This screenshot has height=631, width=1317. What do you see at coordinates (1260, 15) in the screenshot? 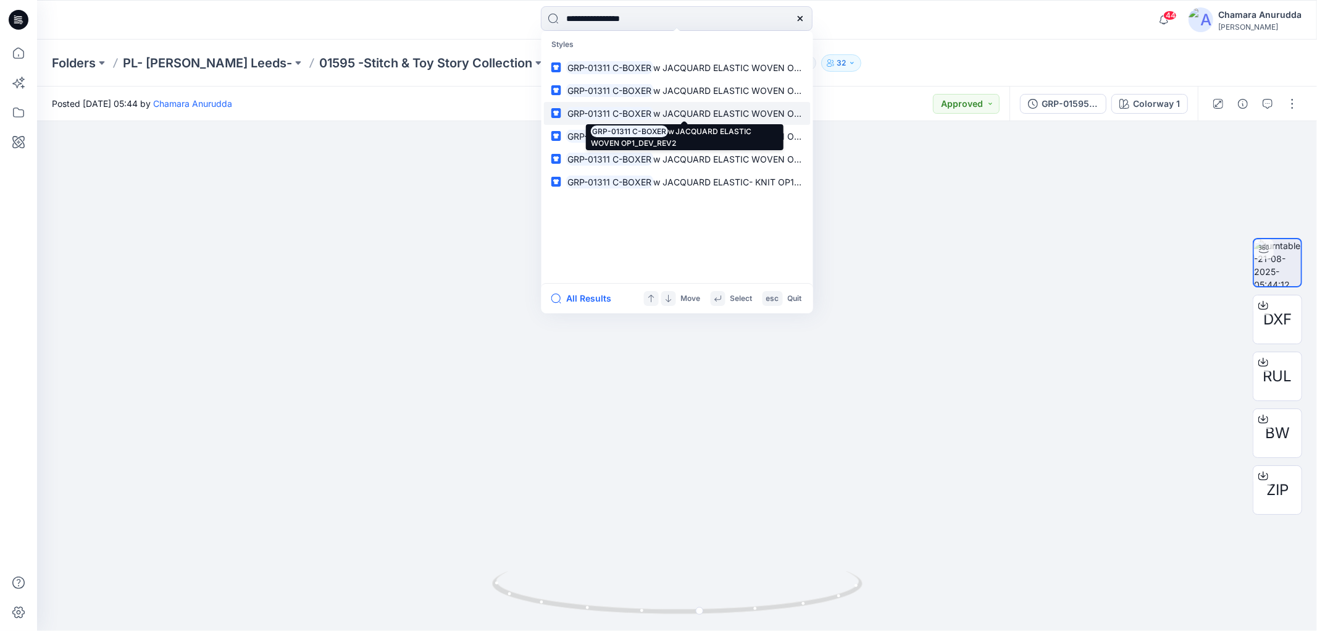
I see `div: Chamara Anurudda` at bounding box center [1260, 15].